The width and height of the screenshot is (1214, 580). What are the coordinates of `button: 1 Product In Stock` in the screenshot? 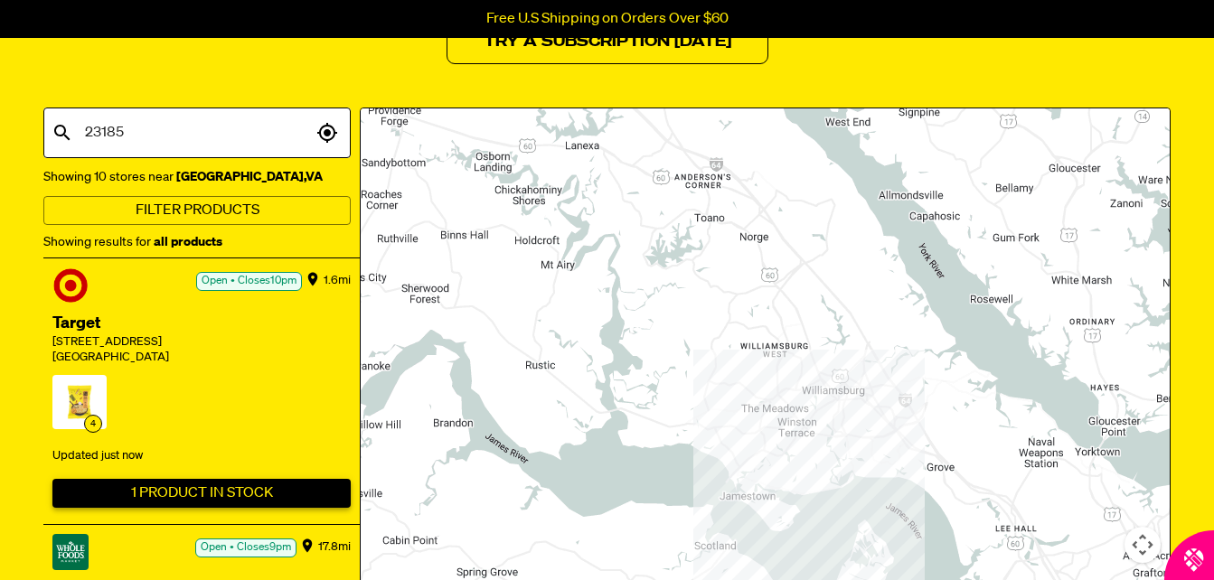 It's located at (202, 494).